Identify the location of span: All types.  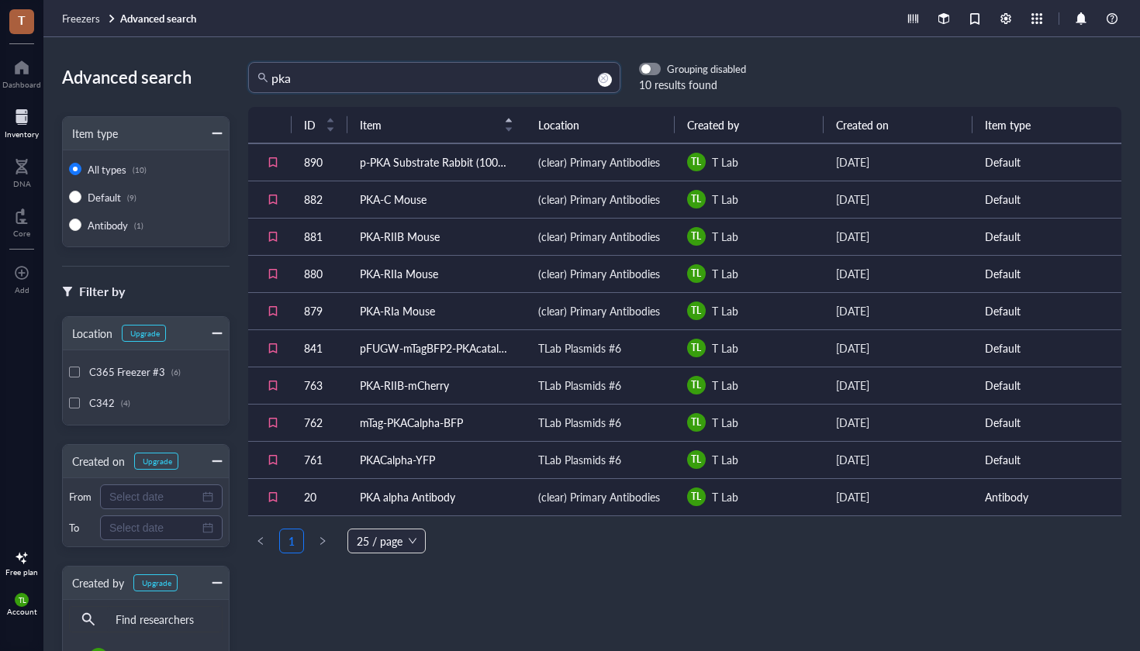
(107, 169).